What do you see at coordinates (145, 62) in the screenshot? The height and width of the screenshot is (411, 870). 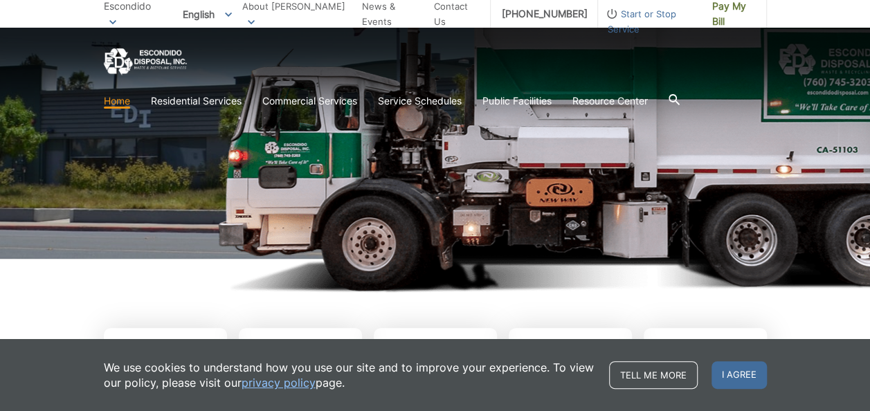 I see `a: EDCD logo. Return to the homepage.` at bounding box center [145, 62].